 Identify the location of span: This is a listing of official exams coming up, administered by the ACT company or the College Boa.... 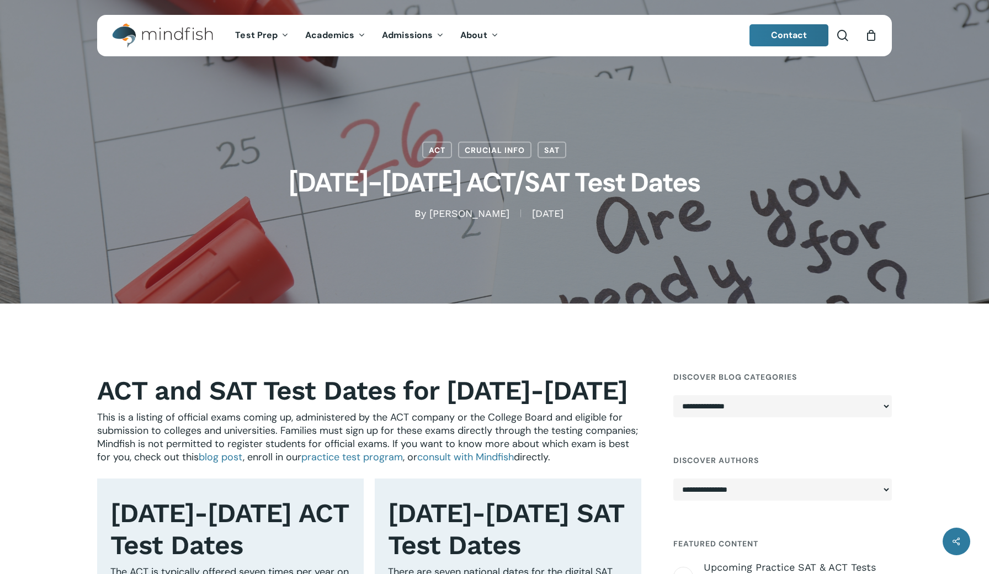
(368, 437).